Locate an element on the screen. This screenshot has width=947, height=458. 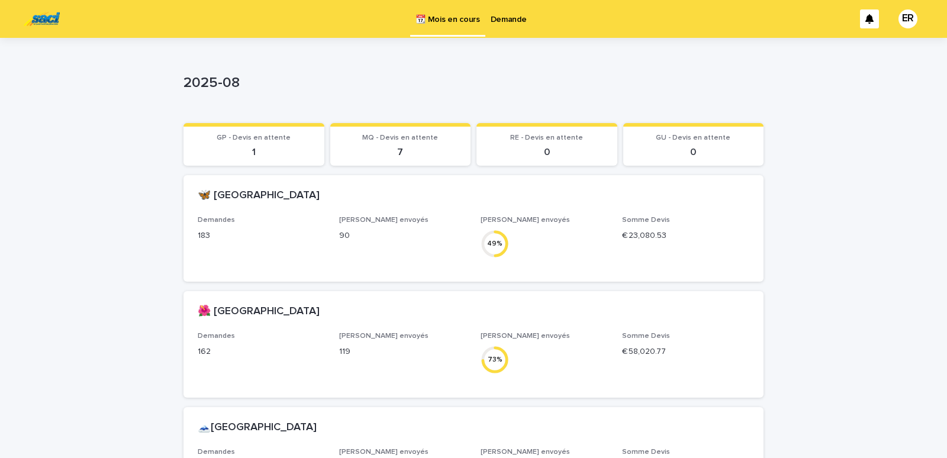
p: € 23,080.53 is located at coordinates (685, 236).